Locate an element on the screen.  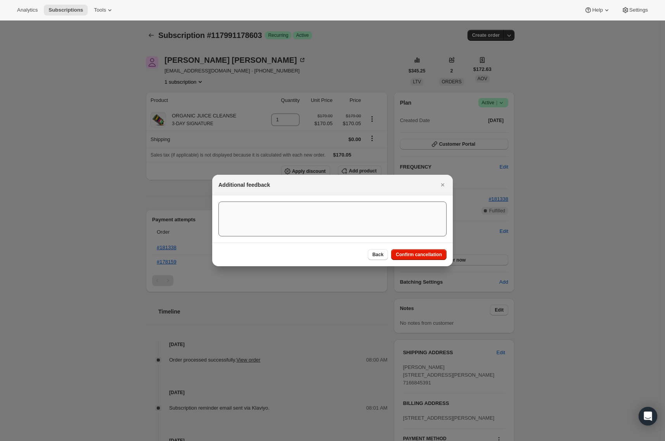
button: Tools is located at coordinates (104, 10).